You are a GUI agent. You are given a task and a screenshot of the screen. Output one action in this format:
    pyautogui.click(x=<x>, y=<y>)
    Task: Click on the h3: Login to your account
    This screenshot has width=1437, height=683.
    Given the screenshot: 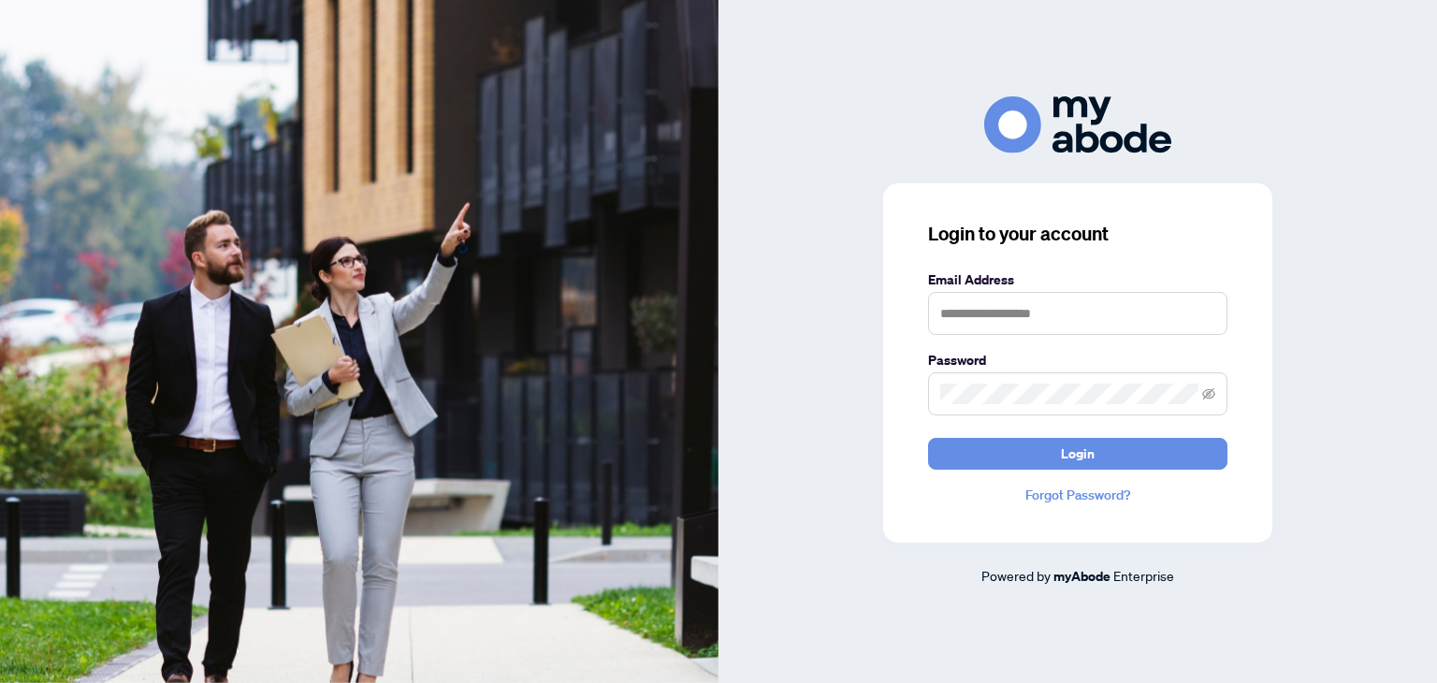 What is the action you would take?
    pyautogui.click(x=1078, y=234)
    